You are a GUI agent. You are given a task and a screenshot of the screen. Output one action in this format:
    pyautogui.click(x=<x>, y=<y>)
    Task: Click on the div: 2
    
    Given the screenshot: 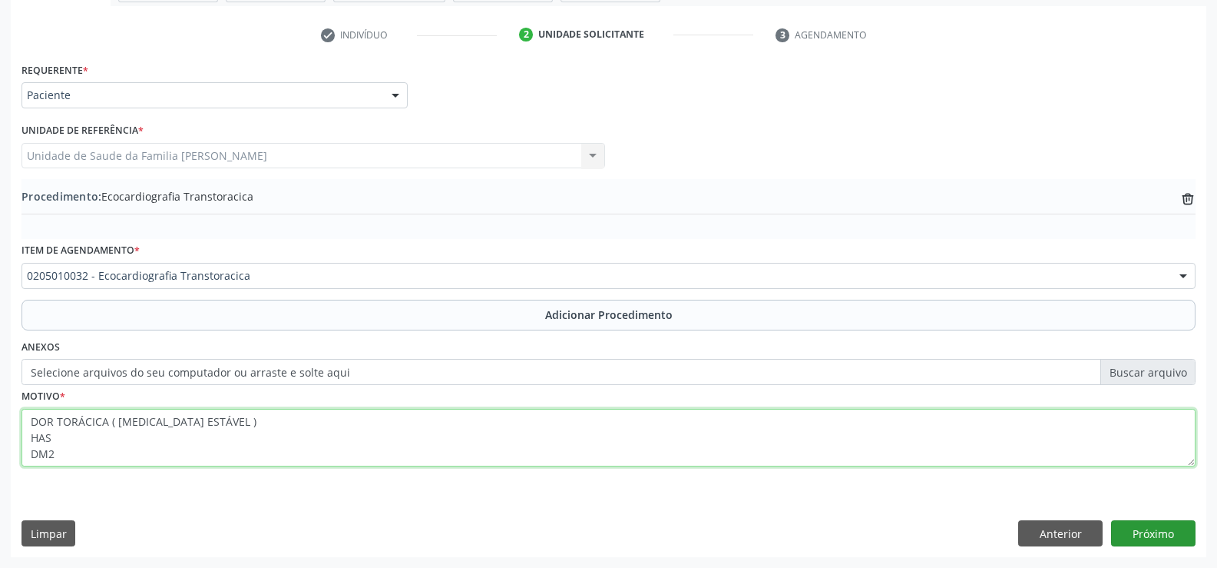 What is the action you would take?
    pyautogui.click(x=526, y=35)
    